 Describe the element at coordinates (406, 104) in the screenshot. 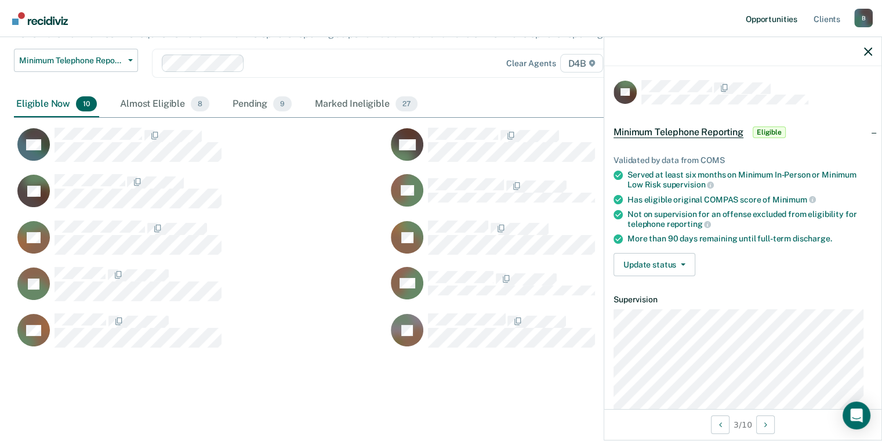

I see `span: 27` at that location.